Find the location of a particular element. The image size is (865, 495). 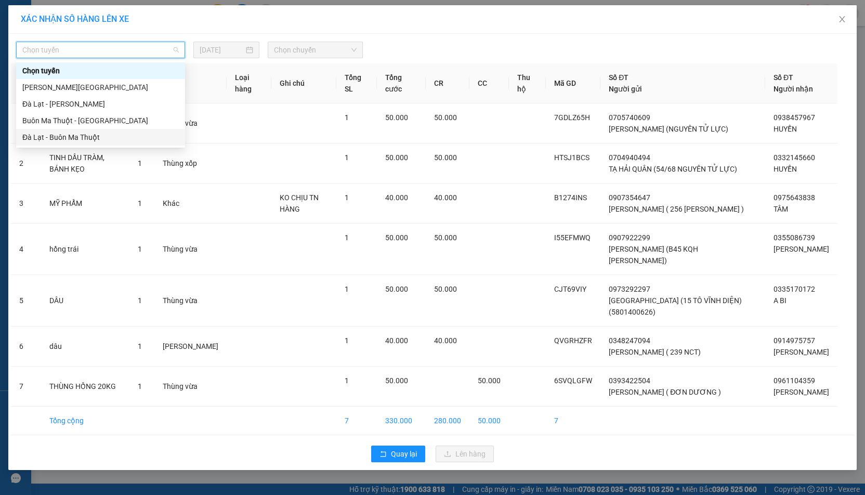

td: 280.000 is located at coordinates (447, 420).